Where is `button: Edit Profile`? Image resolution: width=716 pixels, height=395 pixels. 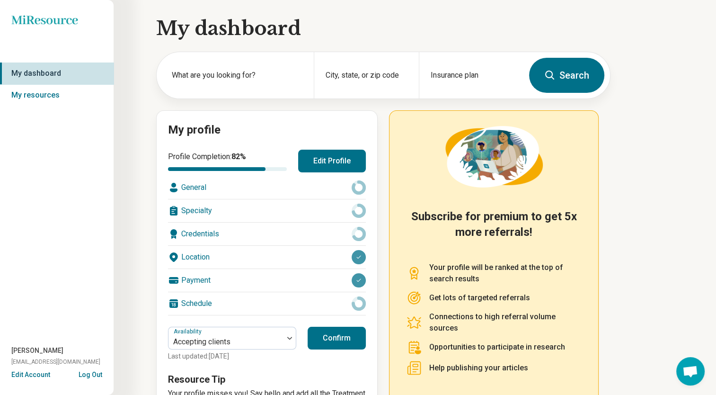
button: Edit Profile is located at coordinates (332, 161).